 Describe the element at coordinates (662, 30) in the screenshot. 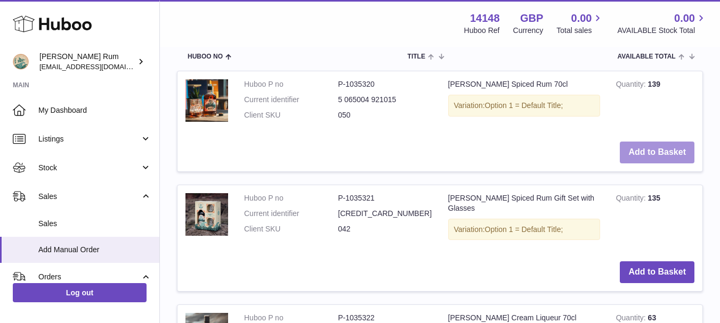

I see `span: AVAILABLE Stock Total` at that location.